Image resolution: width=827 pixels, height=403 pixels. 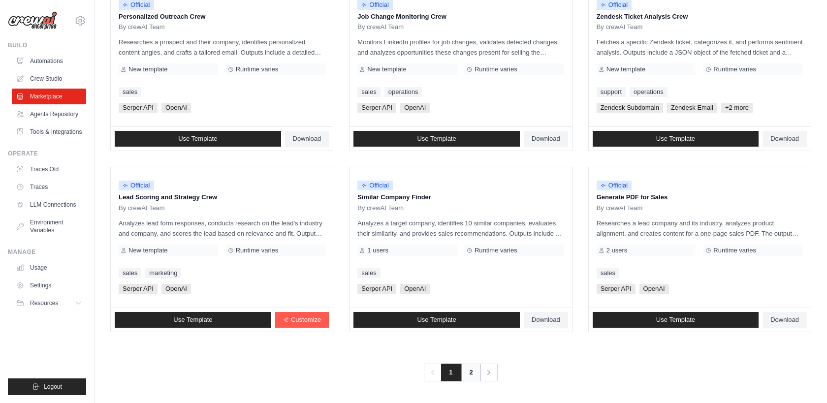 What do you see at coordinates (49, 286) in the screenshot?
I see `a: Settings` at bounding box center [49, 286].